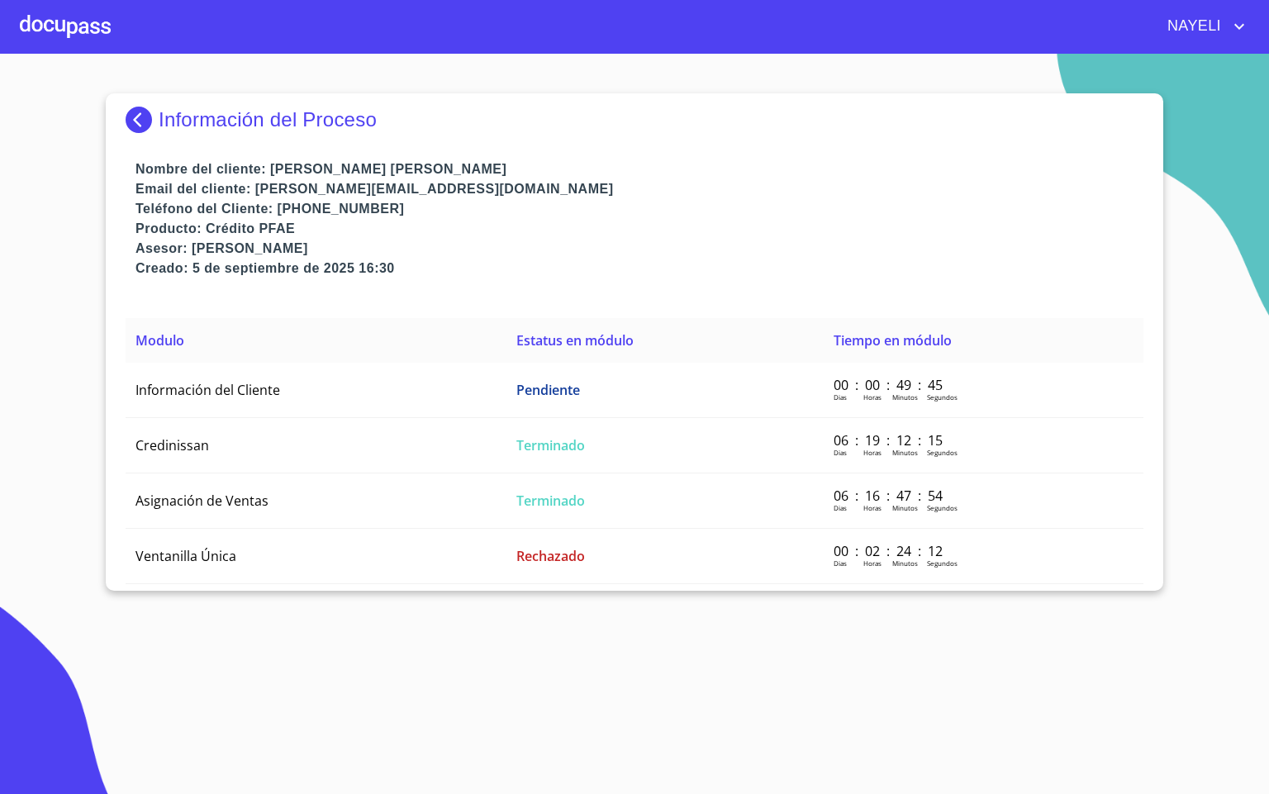 The image size is (1269, 794). I want to click on span: Modulo, so click(159, 340).